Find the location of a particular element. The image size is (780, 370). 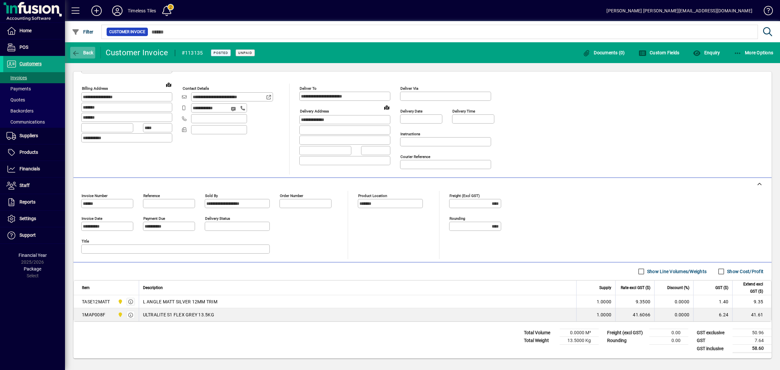

td: 13.5000 Kg is located at coordinates (579, 341).